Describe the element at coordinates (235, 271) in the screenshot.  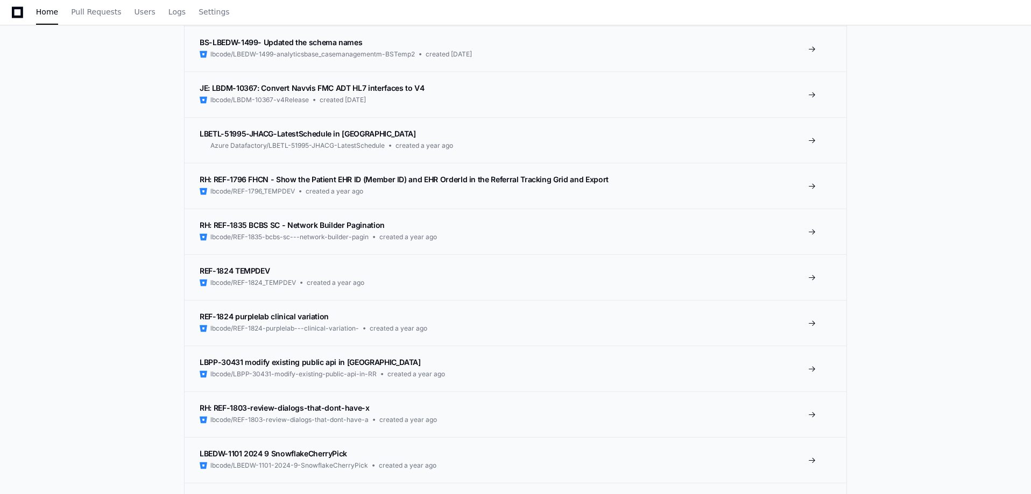
I see `span: REF-1824 TEMPDEV` at that location.